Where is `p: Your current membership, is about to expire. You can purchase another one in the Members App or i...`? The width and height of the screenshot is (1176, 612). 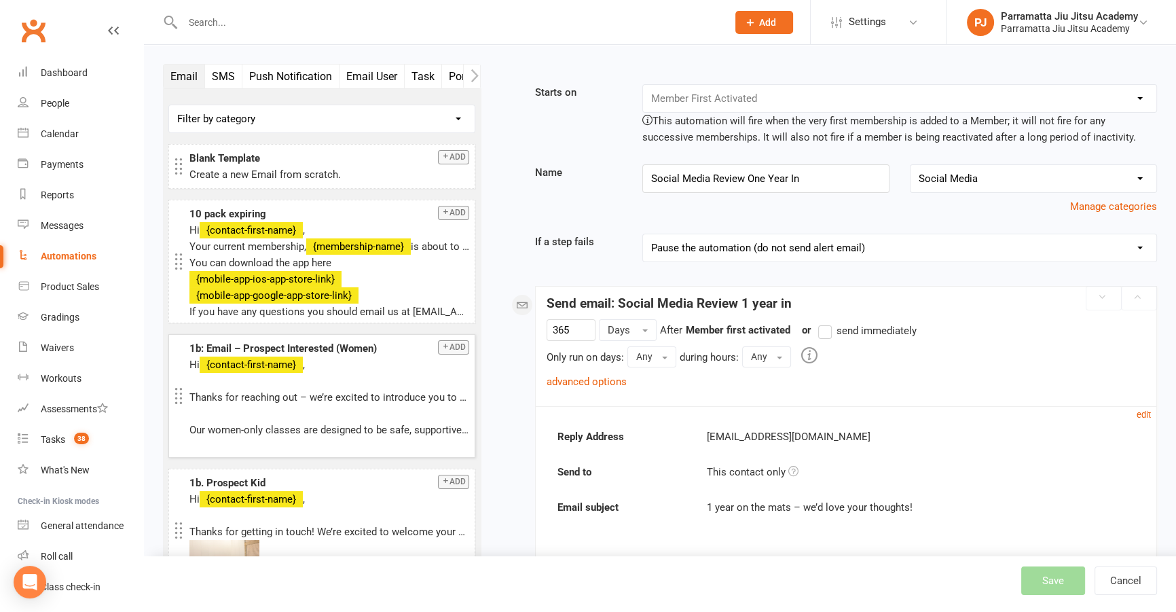
p: Your current membership, is about to expire. You can purchase another one in the Members App or i... is located at coordinates (329, 246).